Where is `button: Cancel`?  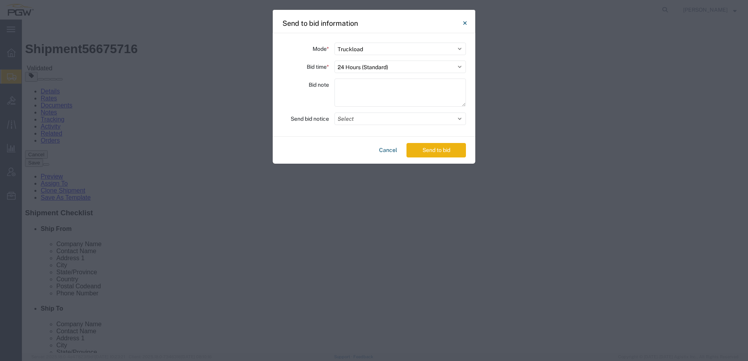
button: Cancel is located at coordinates (388, 150).